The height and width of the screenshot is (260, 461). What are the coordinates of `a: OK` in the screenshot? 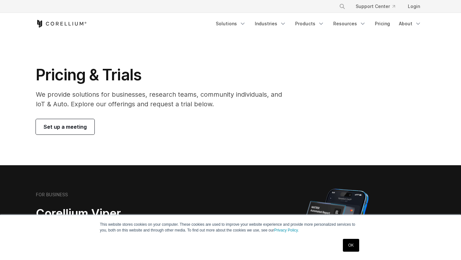 It's located at (351, 245).